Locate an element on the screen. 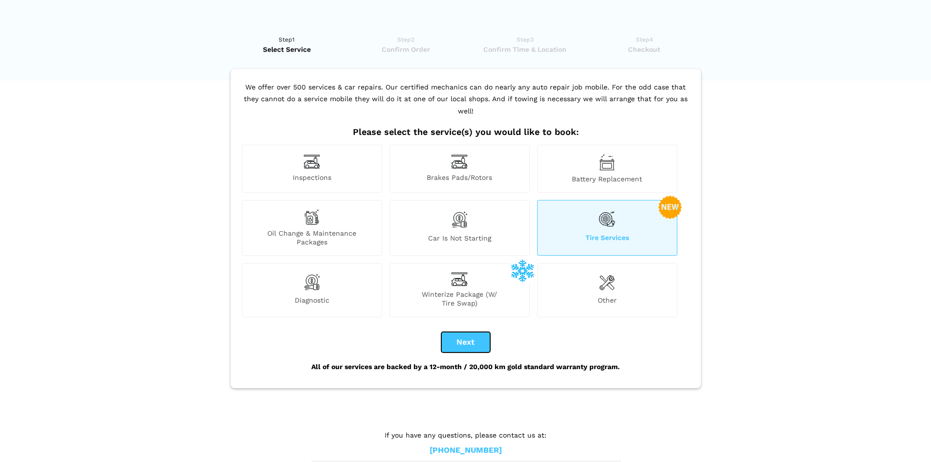 Image resolution: width=931 pixels, height=462 pixels. a: Step3 is located at coordinates (525, 44).